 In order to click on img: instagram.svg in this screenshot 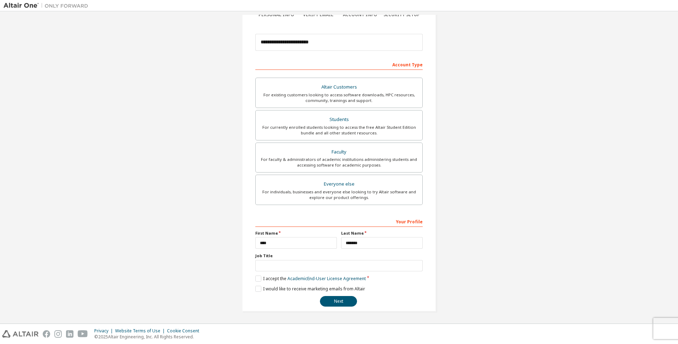, I will do `click(58, 334)`.